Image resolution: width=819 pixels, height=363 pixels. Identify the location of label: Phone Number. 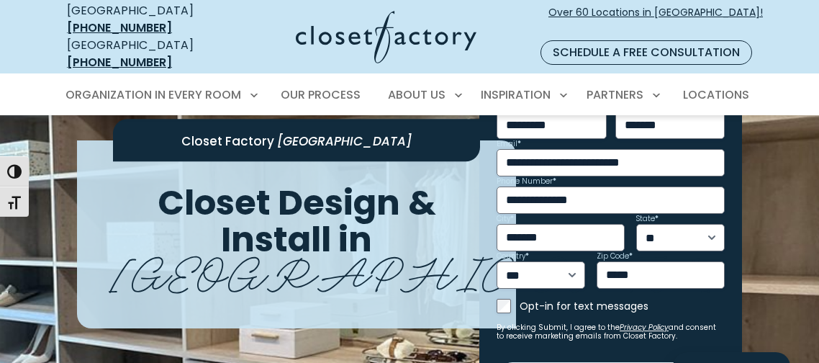
(526, 181).